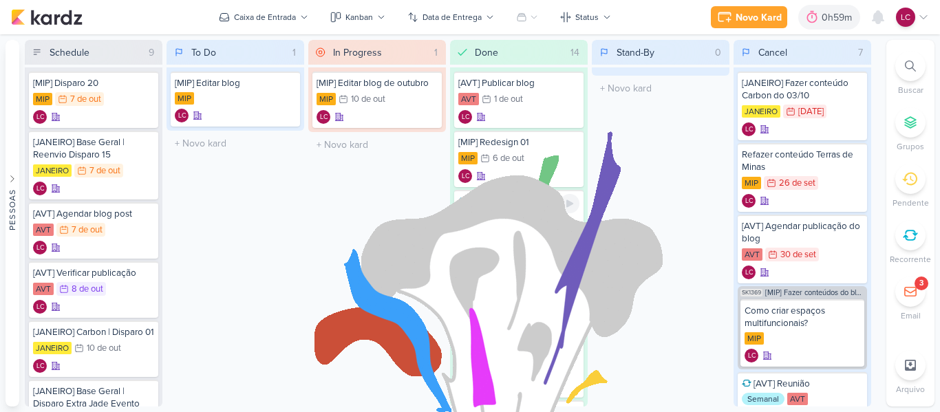 This screenshot has height=412, width=940. Describe the element at coordinates (798, 255) in the screenshot. I see `div: 30 de set` at that location.